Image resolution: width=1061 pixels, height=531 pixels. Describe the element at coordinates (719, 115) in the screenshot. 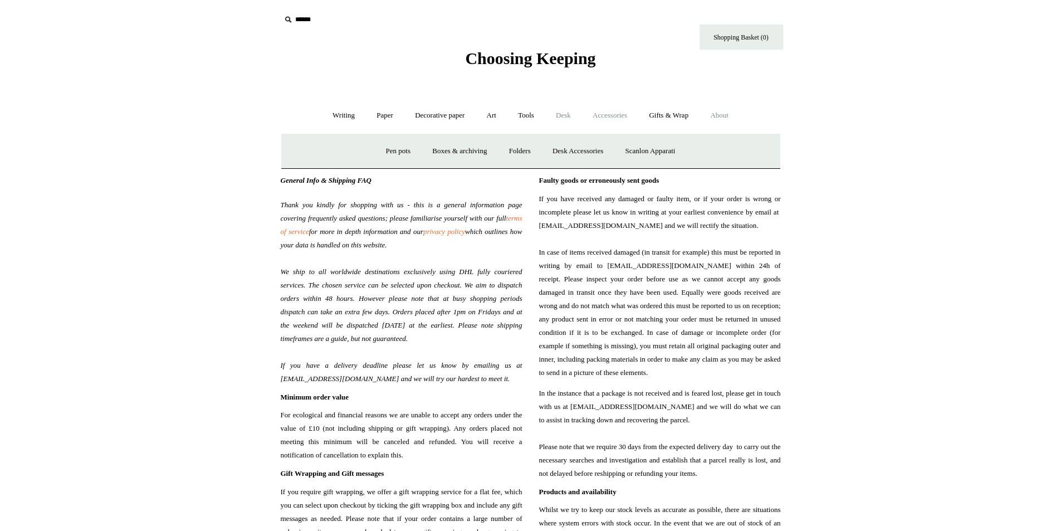

I see `a: About` at that location.